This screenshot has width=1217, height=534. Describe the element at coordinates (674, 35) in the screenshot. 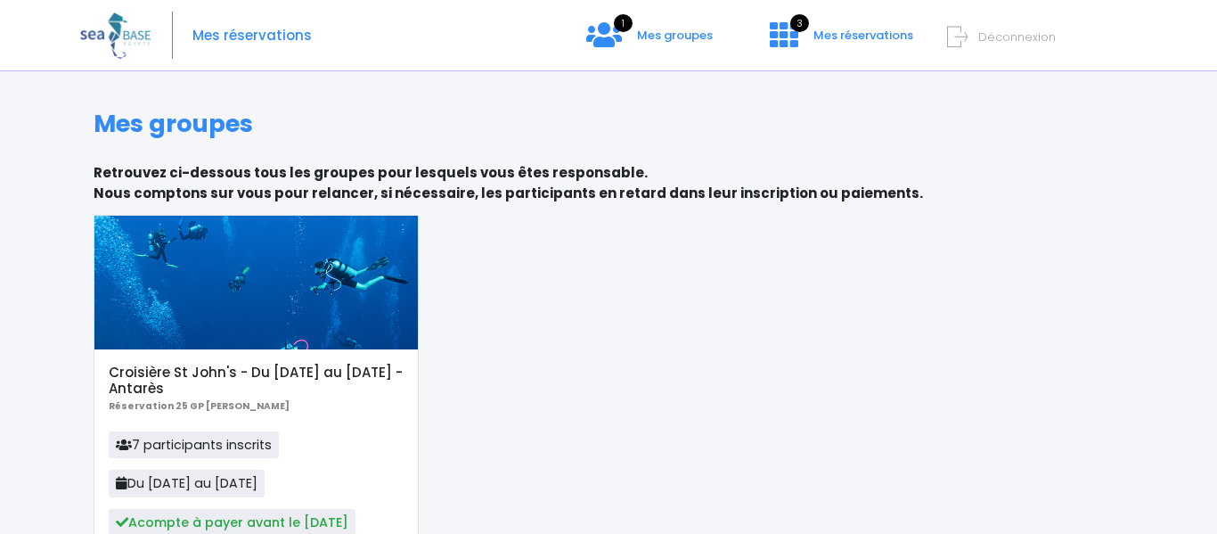

I see `span: Mes groupes` at that location.